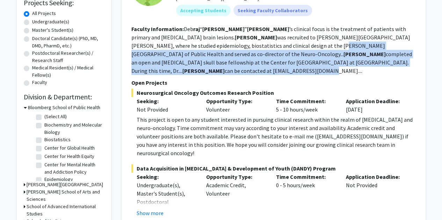 Image resolution: width=442 pixels, height=220 pixels. Describe the element at coordinates (64, 97) in the screenshot. I see `h2: Division & Department:` at that location.